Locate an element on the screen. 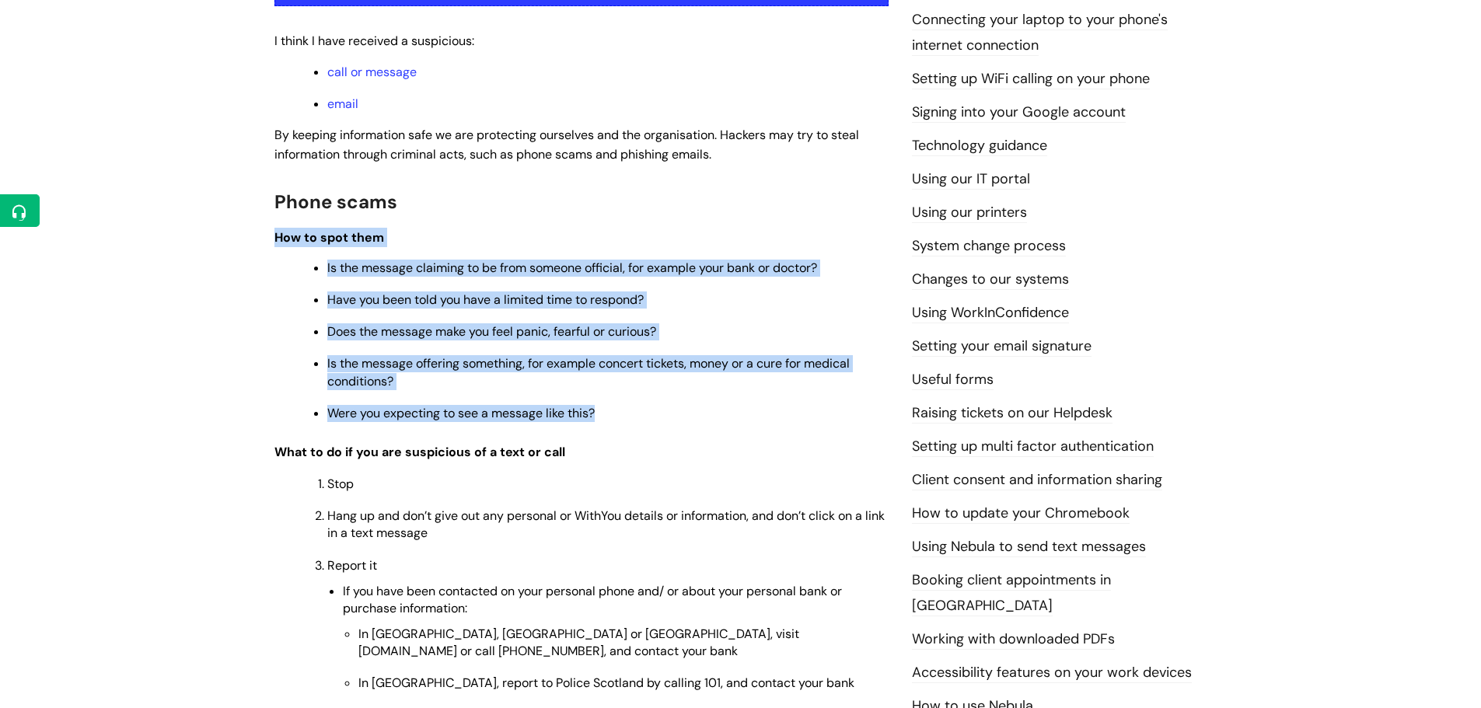 The height and width of the screenshot is (708, 1481). a: Setting up WiFi calling on your phone is located at coordinates (1031, 79).